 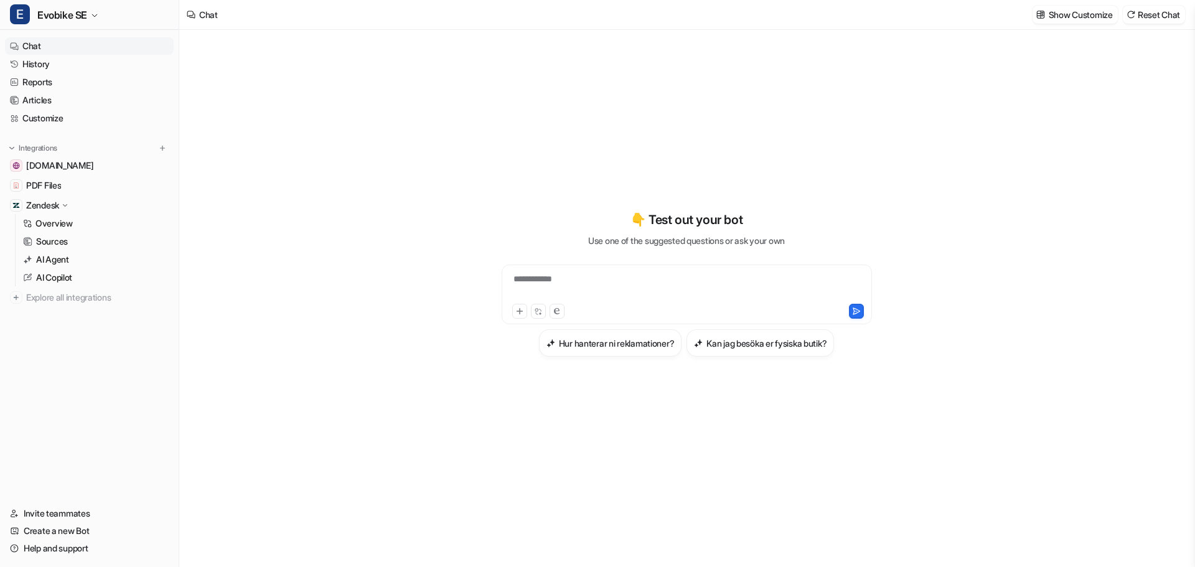 I want to click on p: Zendesk, so click(x=42, y=205).